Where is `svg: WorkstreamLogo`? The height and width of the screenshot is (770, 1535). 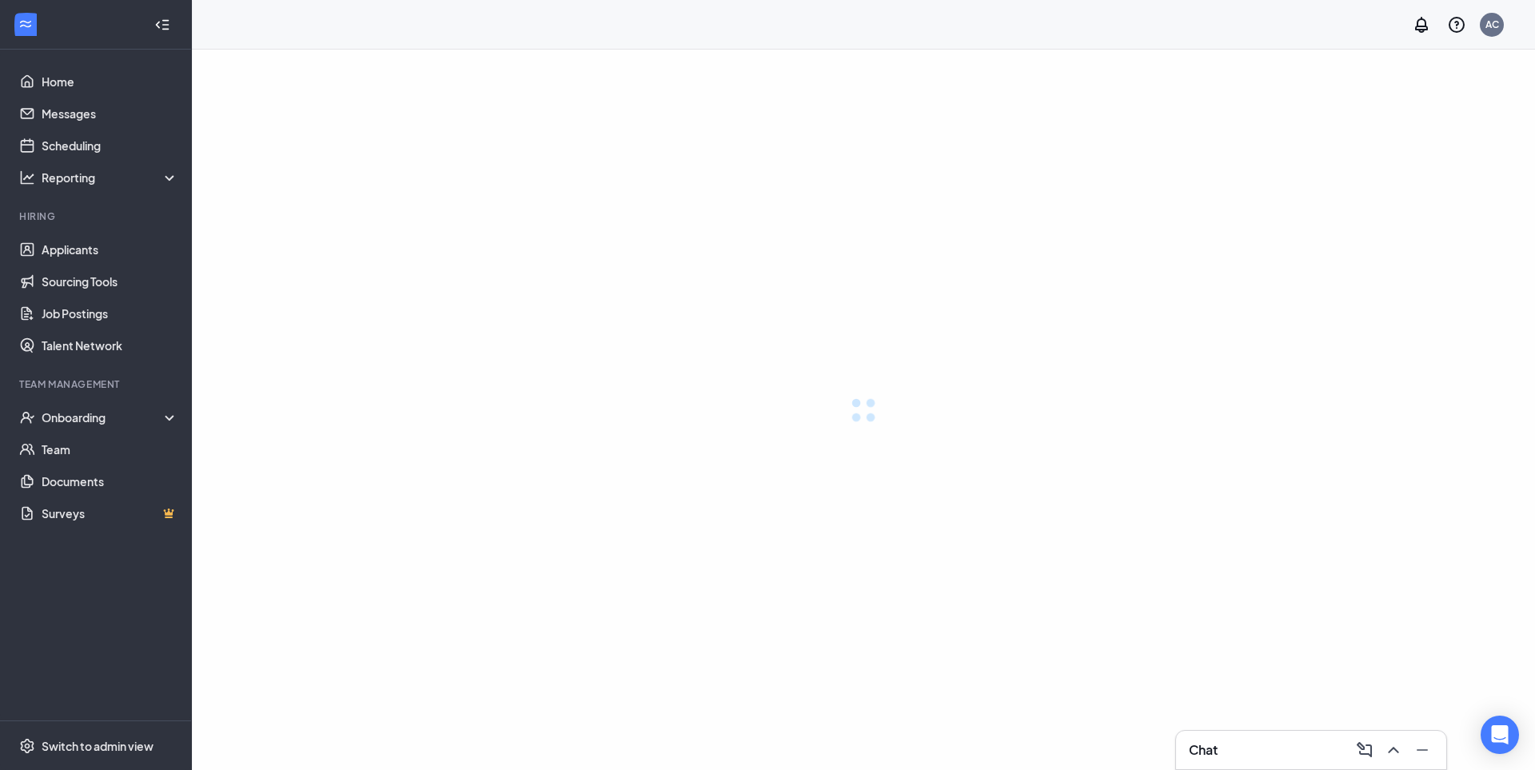 svg: WorkstreamLogo is located at coordinates (26, 24).